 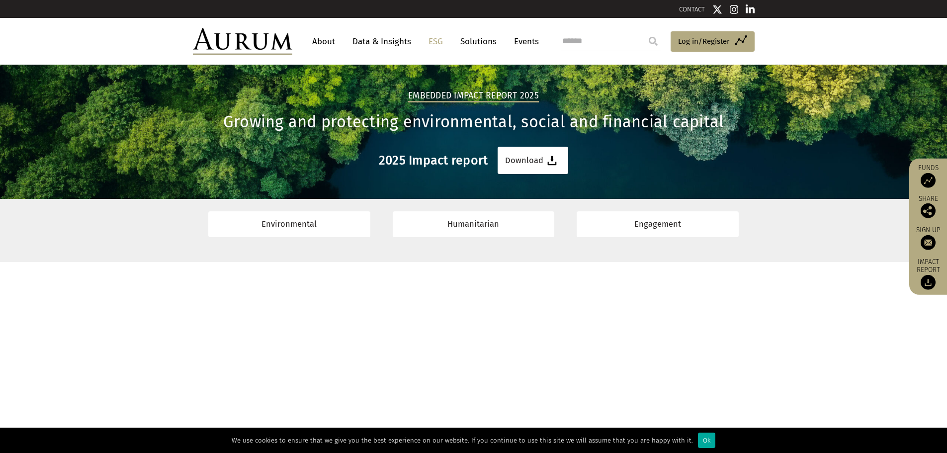 I want to click on img: Twitter icon, so click(x=717, y=9).